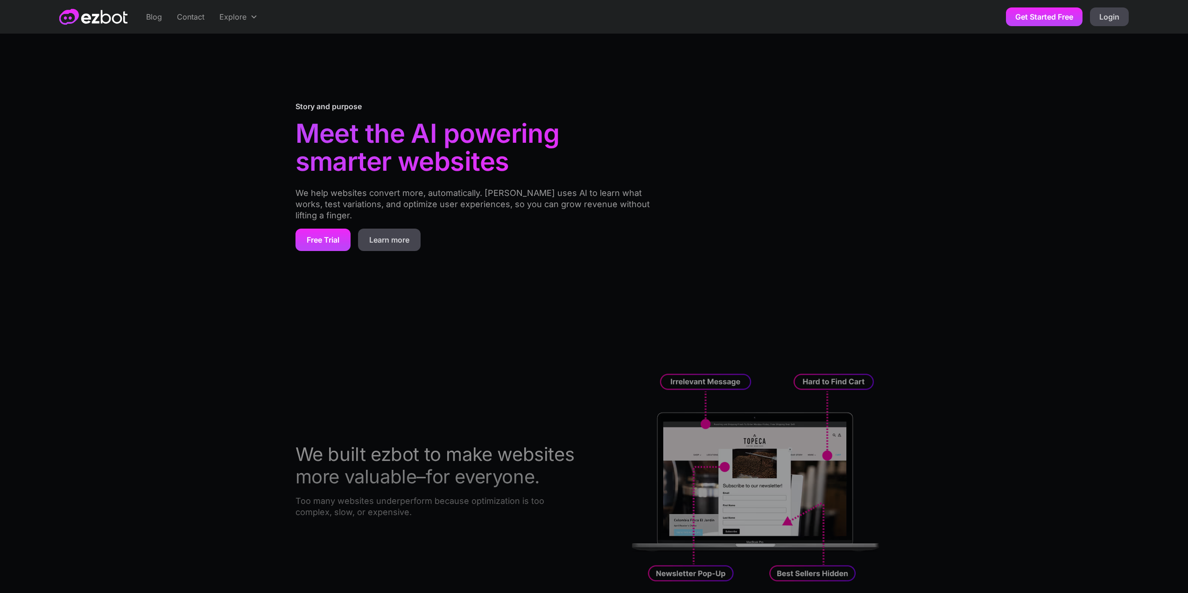 This screenshot has height=593, width=1188. What do you see at coordinates (436, 466) in the screenshot?
I see `h2: We built ezbot to make websites more valuable–for everyone.` at bounding box center [436, 466].